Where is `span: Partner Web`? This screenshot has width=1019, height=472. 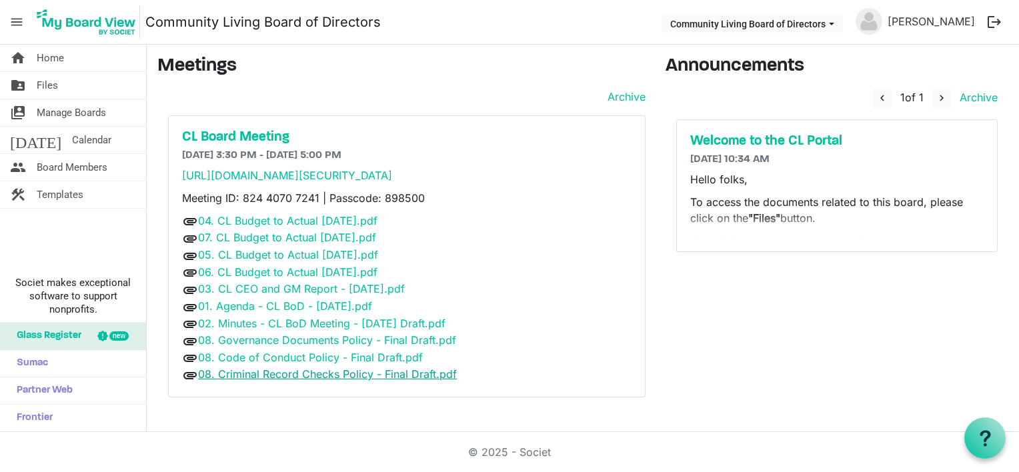 span: Partner Web is located at coordinates (41, 391).